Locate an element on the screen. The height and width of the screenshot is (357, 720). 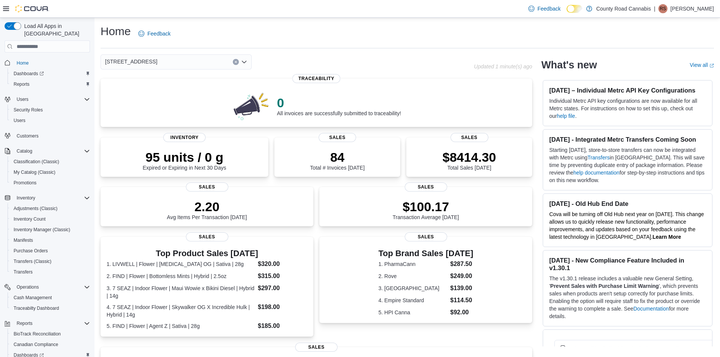
dd: $92.00 is located at coordinates (461, 312).